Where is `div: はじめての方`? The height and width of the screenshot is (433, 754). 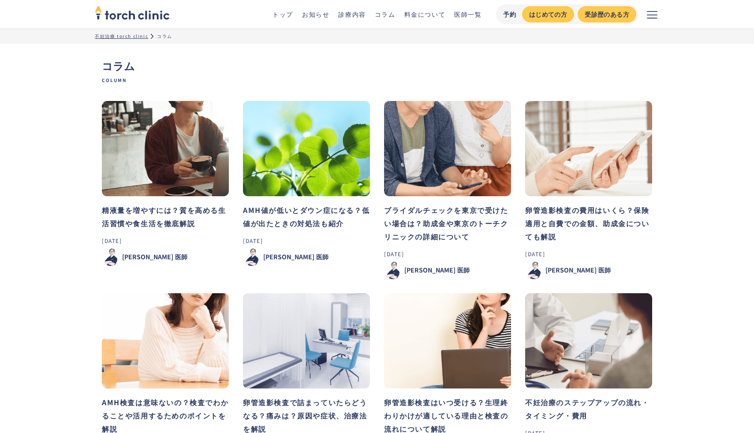
div: はじめての方 is located at coordinates (548, 14).